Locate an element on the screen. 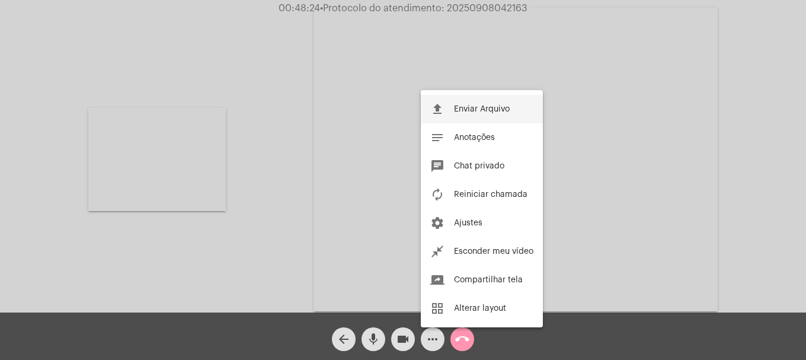 Image resolution: width=806 pixels, height=360 pixels. mat-icon: notes is located at coordinates (437, 137).